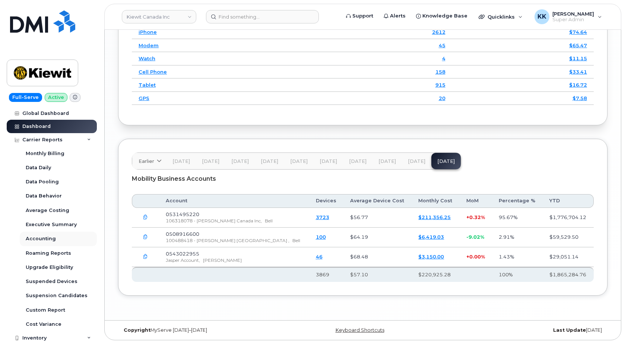  What do you see at coordinates (439, 32) in the screenshot?
I see `a: 2612` at bounding box center [439, 32].